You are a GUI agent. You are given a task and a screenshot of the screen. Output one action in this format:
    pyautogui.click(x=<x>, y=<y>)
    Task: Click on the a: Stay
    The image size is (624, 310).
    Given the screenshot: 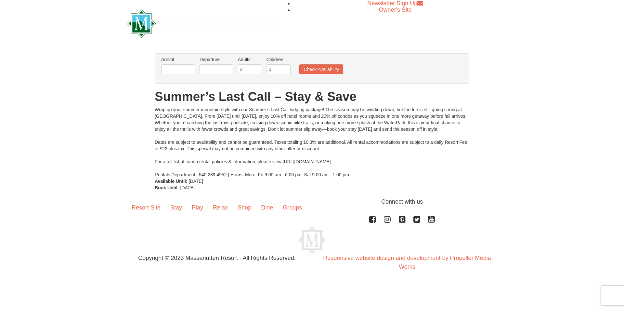 What is the action you would take?
    pyautogui.click(x=176, y=207)
    